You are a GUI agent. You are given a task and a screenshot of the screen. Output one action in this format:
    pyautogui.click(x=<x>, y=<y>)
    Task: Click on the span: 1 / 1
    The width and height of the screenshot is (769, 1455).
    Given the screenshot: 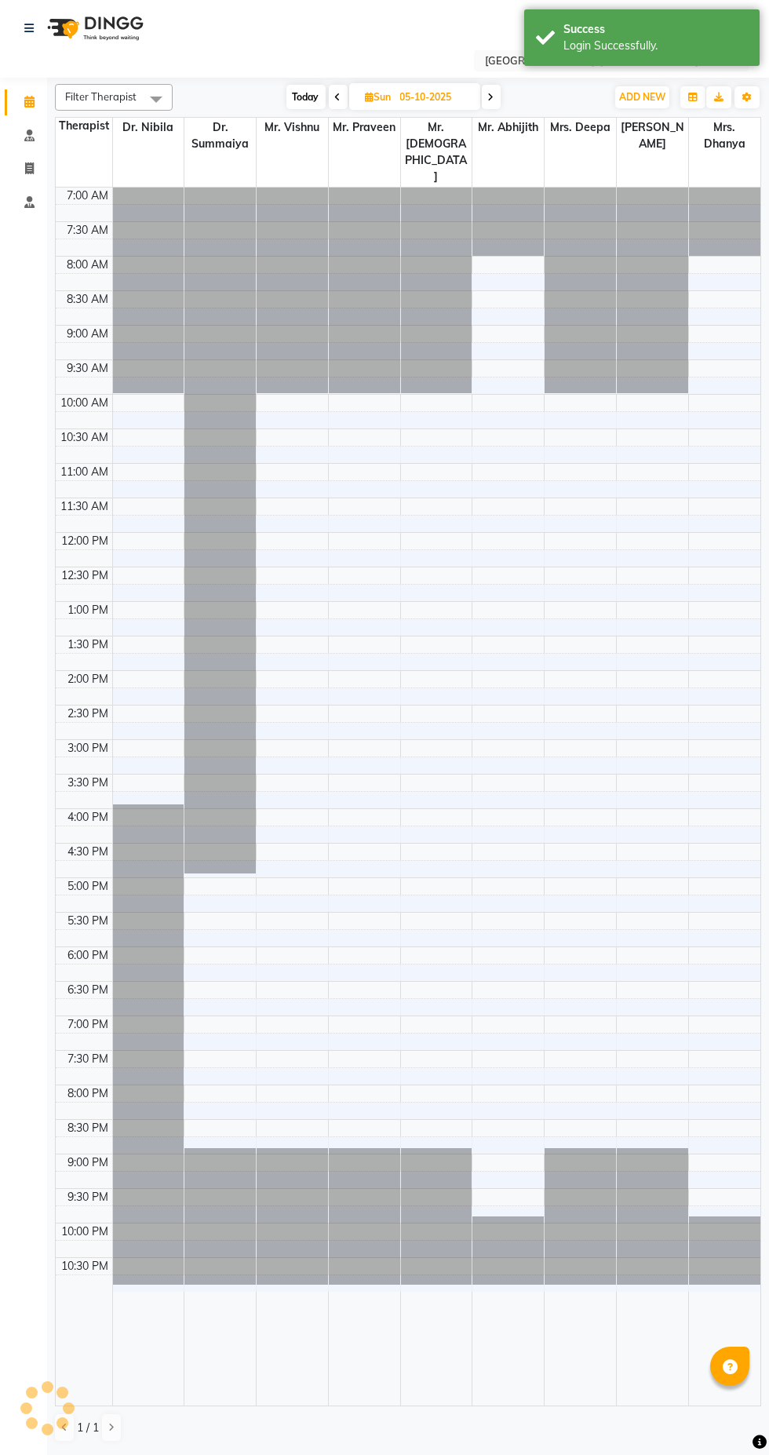 What is the action you would take?
    pyautogui.click(x=88, y=1428)
    